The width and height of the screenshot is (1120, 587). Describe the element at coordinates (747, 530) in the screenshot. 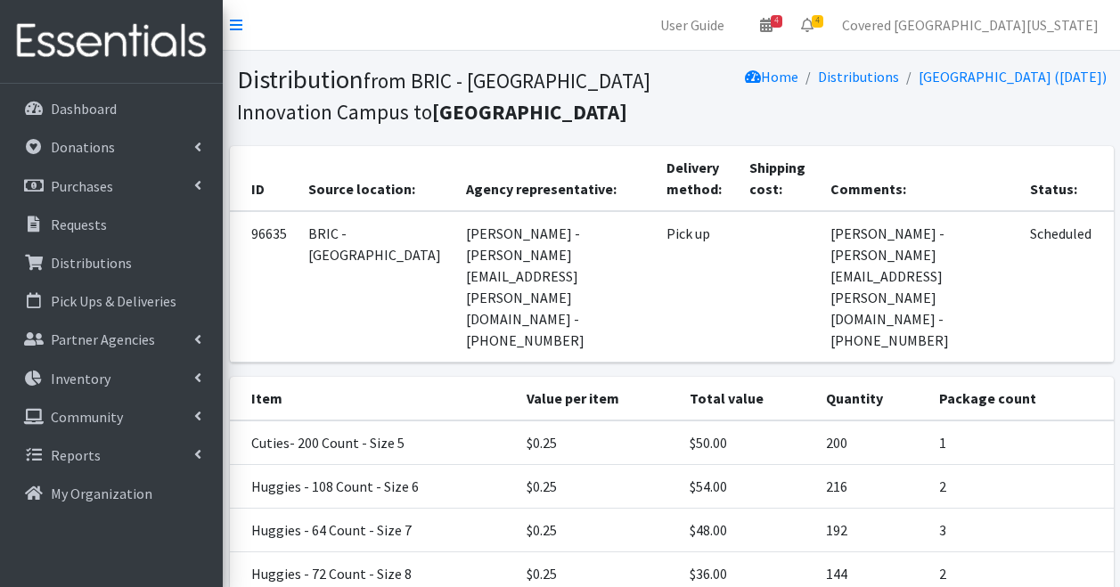

I see `td: $48.00` at that location.